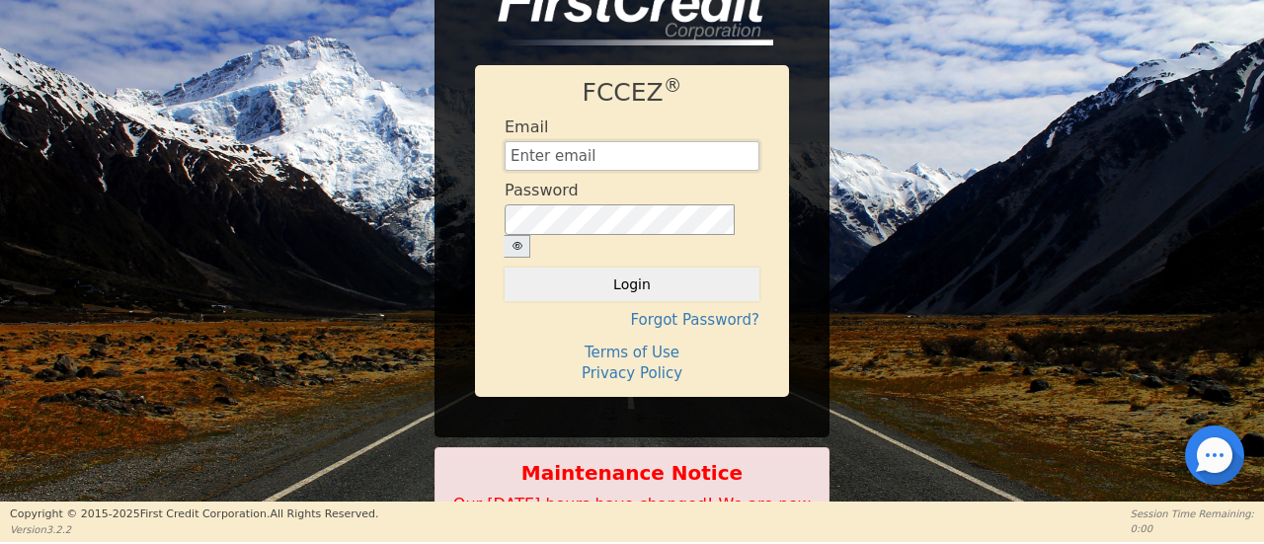  Describe the element at coordinates (541, 190) in the screenshot. I see `h4: Password` at that location.